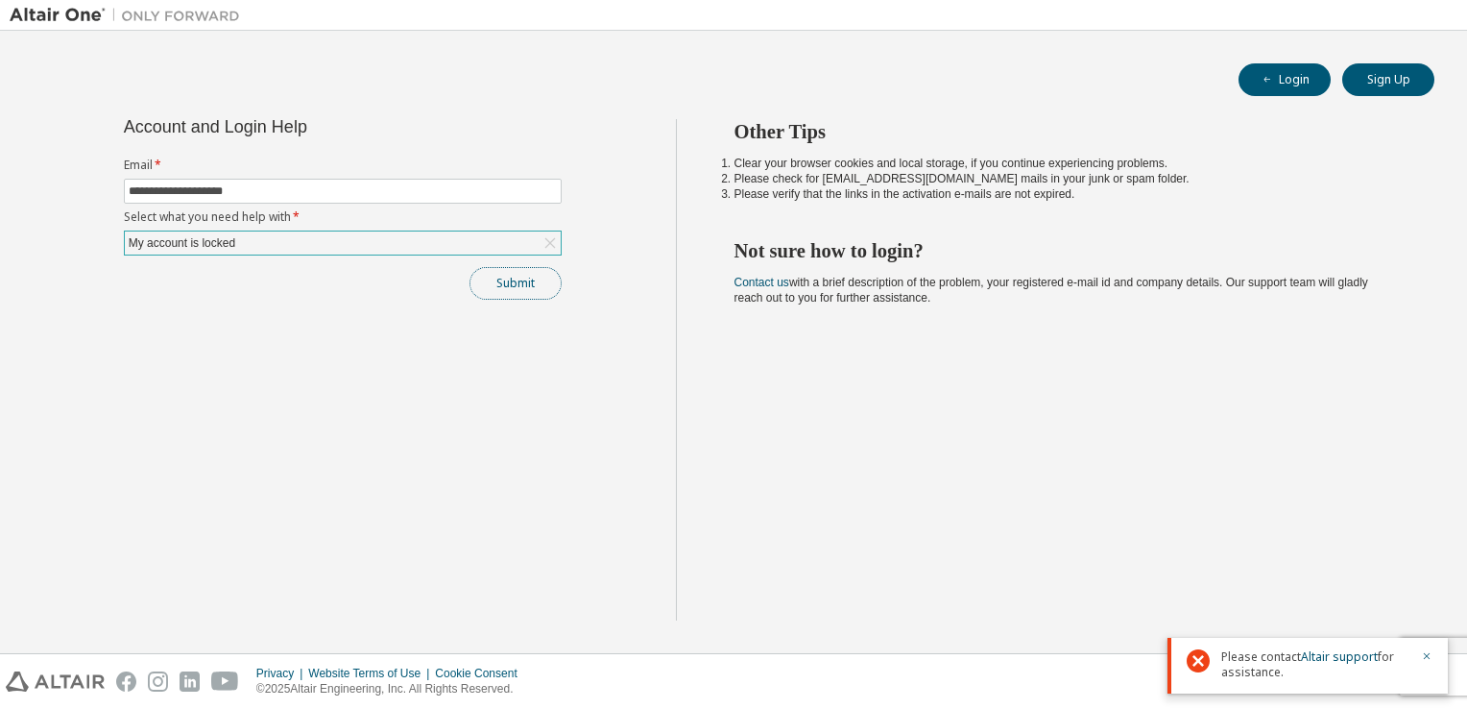 Image resolution: width=1467 pixels, height=709 pixels. I want to click on span: with a brief description of the problem, your registered e-mail id and company details. Our suppo..., so click(1052, 290).